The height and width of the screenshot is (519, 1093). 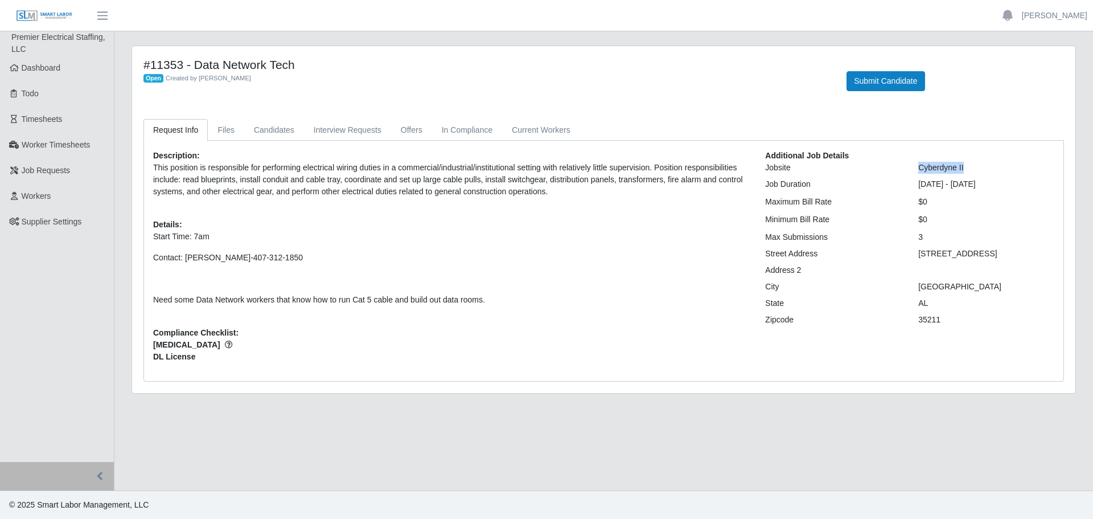 What do you see at coordinates (42, 119) in the screenshot?
I see `span: Timesheets` at bounding box center [42, 119].